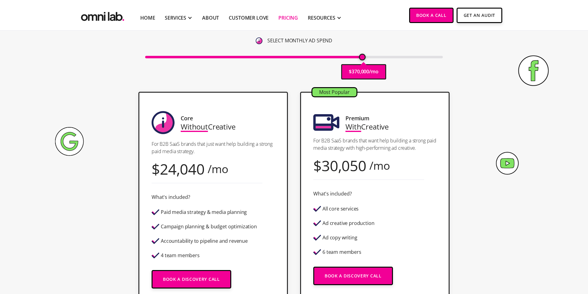  What do you see at coordinates (375, 144) in the screenshot?
I see `p: For B2B SaaS brands that want help building a strong paid media strategy with high-performing ad ...` at bounding box center [375, 144].